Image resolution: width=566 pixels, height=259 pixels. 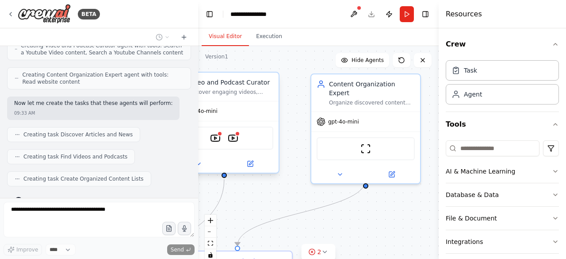 I want to click on button: Visual Editor, so click(x=225, y=37).